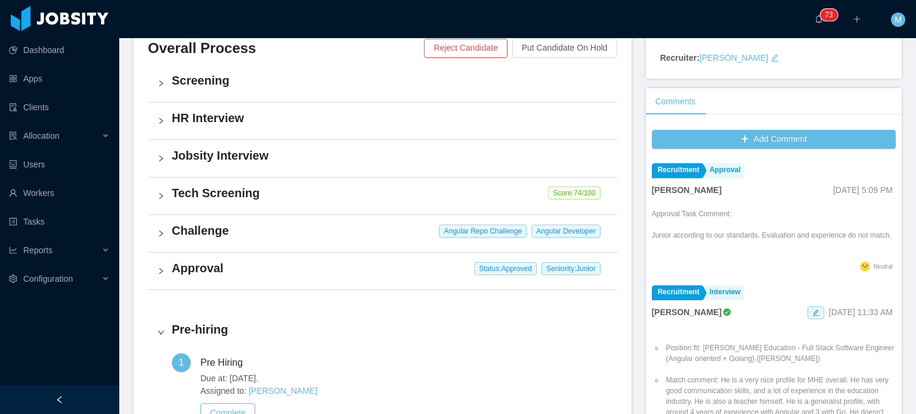 Image resolution: width=916 pixels, height=414 pixels. What do you see at coordinates (382, 121) in the screenshot?
I see `div: icon: rightHR Interview` at bounding box center [382, 121].